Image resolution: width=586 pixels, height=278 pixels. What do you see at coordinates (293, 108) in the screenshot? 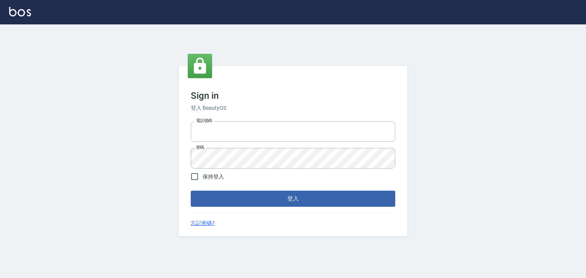
I see `h6: 登入 BeautyOS` at bounding box center [293, 108].